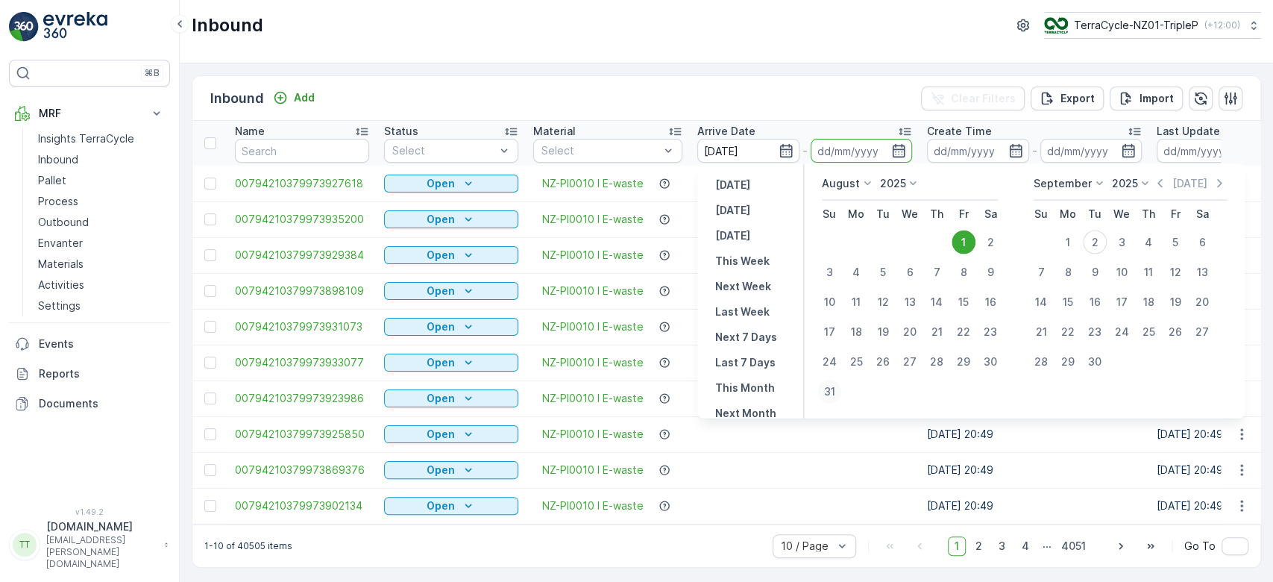  What do you see at coordinates (856, 332) in the screenshot?
I see `div: 18` at bounding box center [856, 332].